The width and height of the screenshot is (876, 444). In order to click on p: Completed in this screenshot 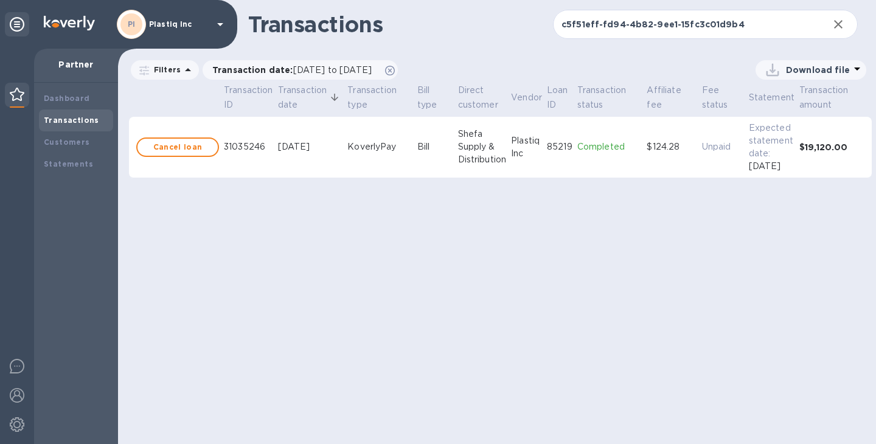, I will do `click(610, 147)`.